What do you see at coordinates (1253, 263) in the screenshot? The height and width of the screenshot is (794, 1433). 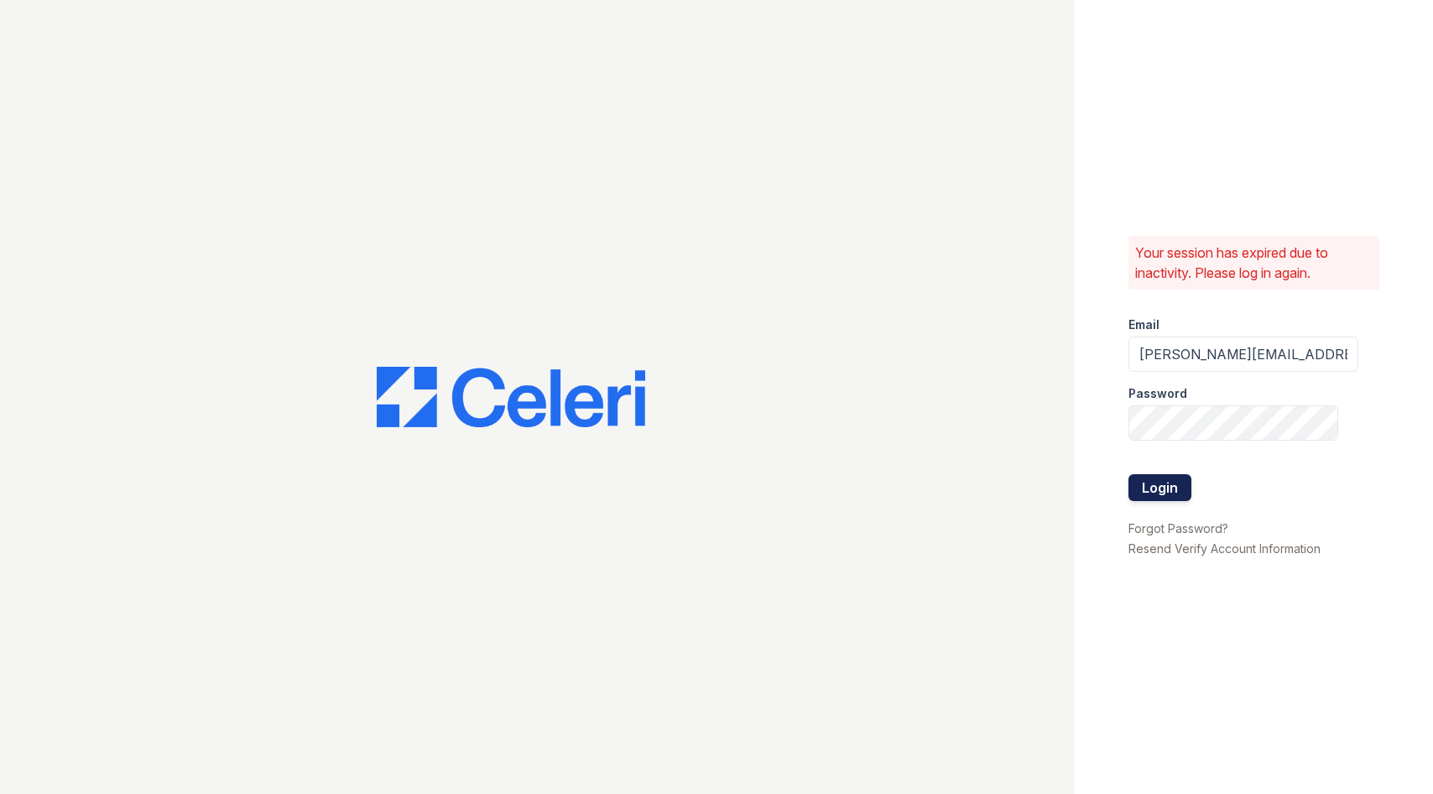 I see `p: Your session has expired due to inactivity. Please log in again.` at bounding box center [1253, 263].